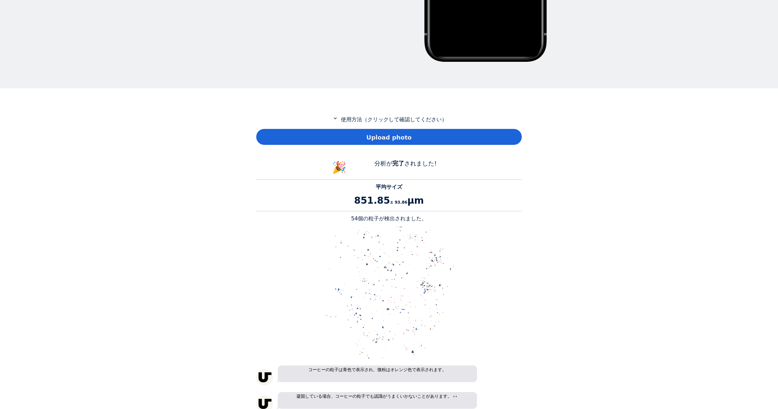 The width and height of the screenshot is (778, 409). What do you see at coordinates (399, 202) in the screenshot?
I see `span: ± 93.86` at bounding box center [399, 202].